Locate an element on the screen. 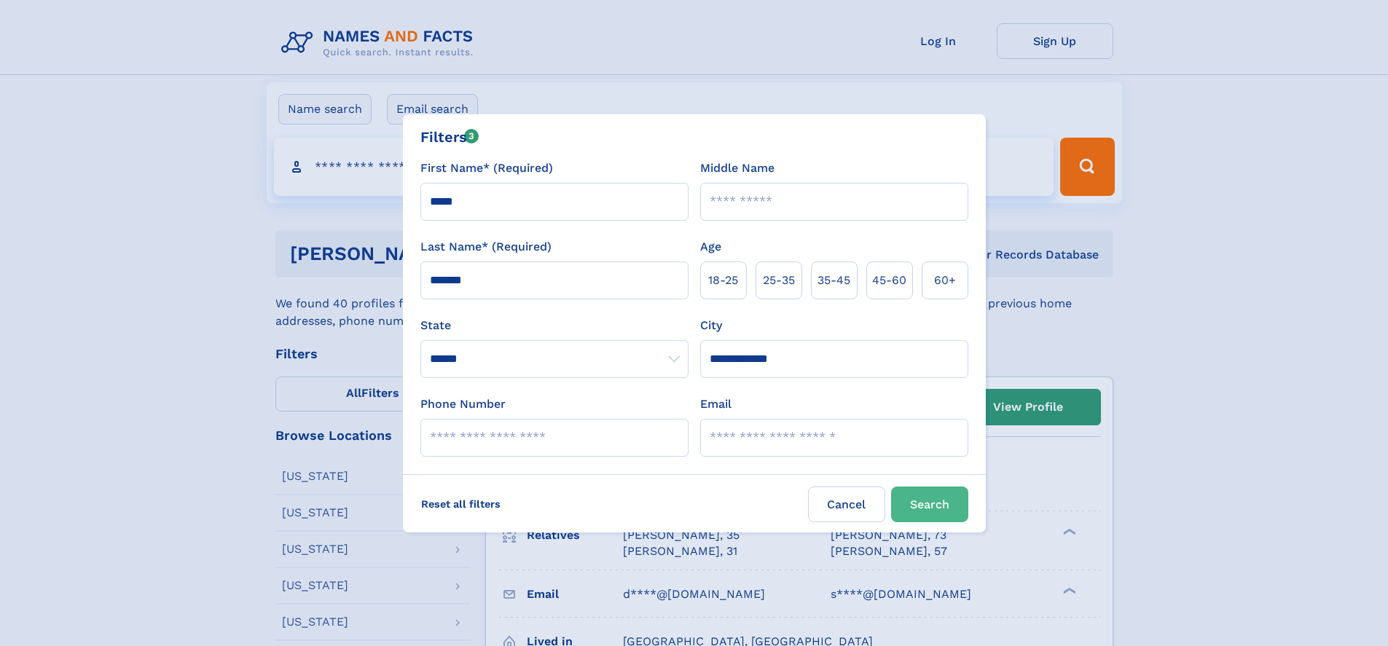 The height and width of the screenshot is (646, 1388). label: Age is located at coordinates (710, 247).